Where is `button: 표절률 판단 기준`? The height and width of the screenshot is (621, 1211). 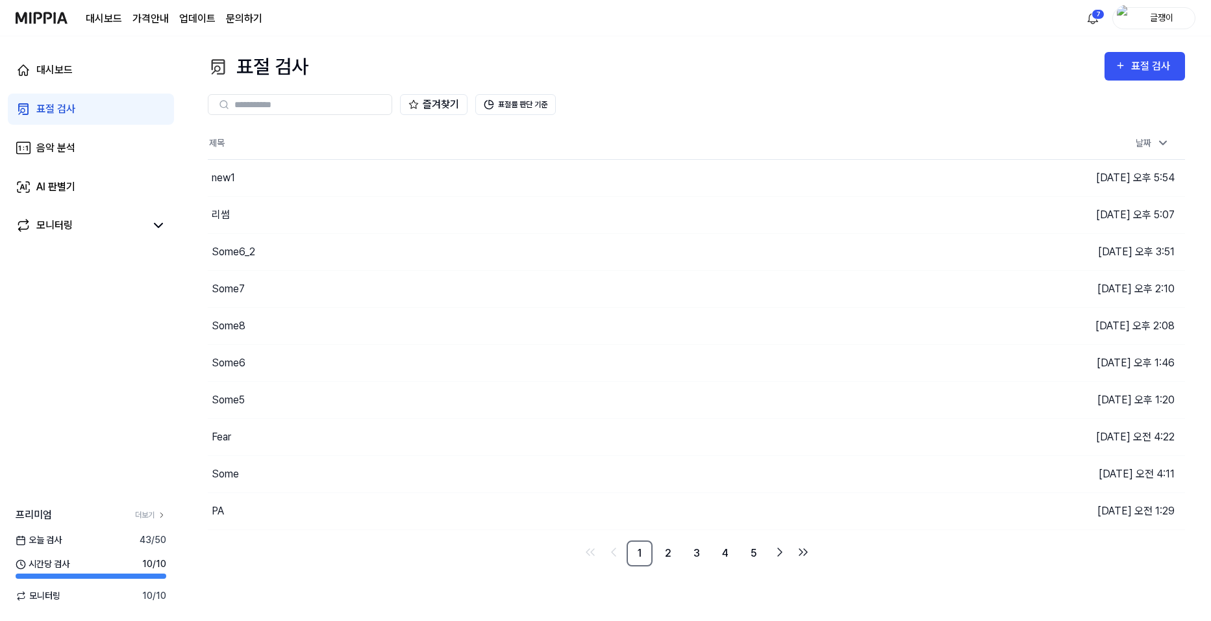 button: 표절률 판단 기준 is located at coordinates (515, 105).